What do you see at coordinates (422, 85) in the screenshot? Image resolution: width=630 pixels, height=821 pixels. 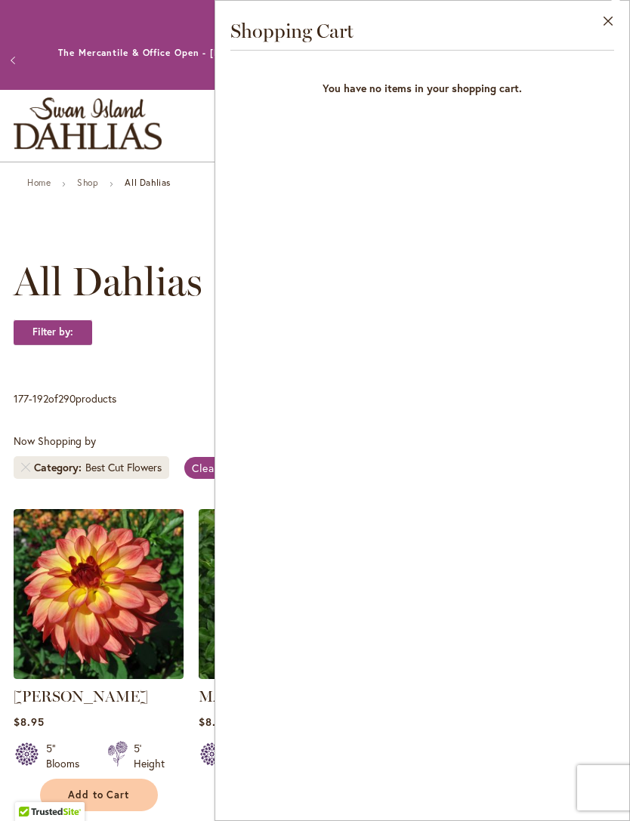 I see `strong: You have no items in your shopping cart.` at bounding box center [422, 85].